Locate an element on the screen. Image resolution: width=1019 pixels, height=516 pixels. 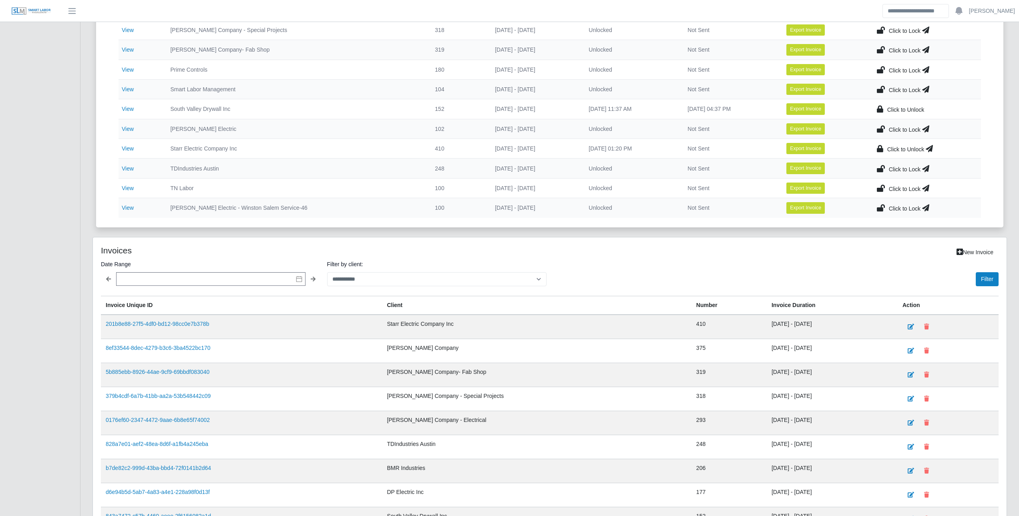
a: d6e94b5d-5ab7-4a83-a4e1-228a98f0d13f is located at coordinates (158, 492).